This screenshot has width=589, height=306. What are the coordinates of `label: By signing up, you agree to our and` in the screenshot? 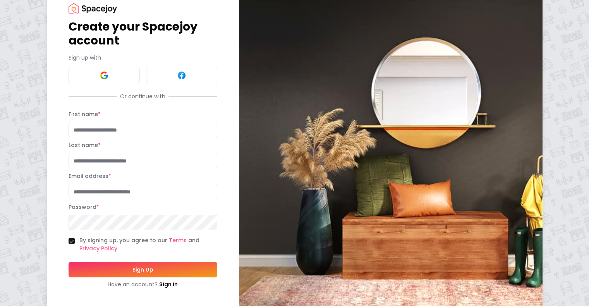 It's located at (148, 245).